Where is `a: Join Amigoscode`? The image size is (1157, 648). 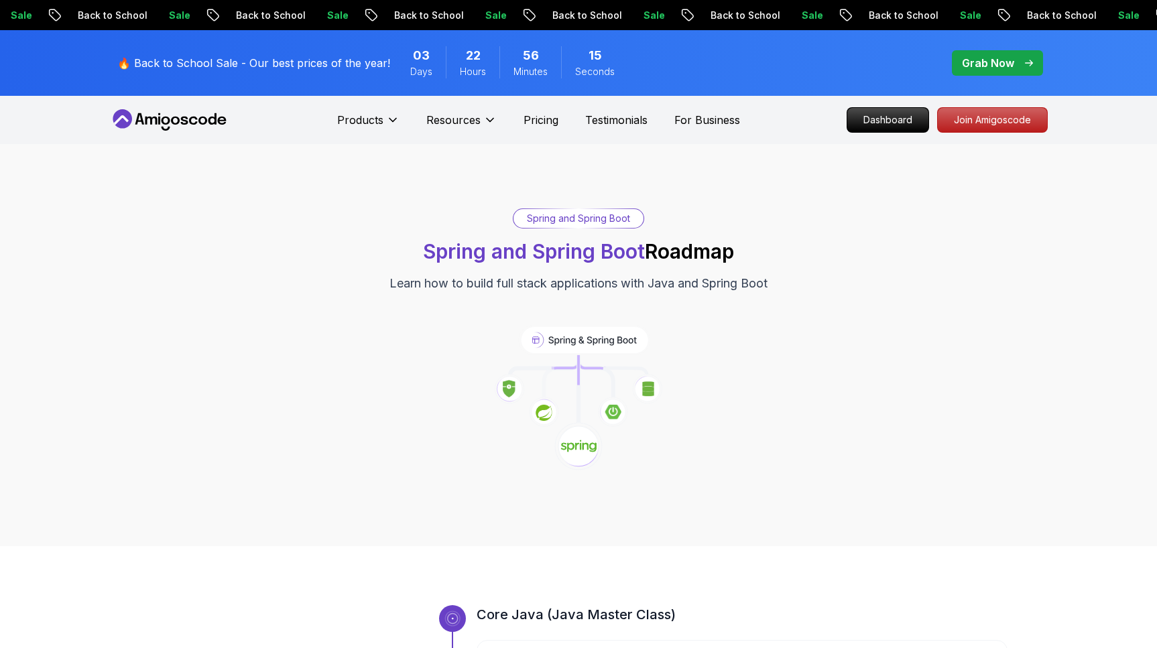 a: Join Amigoscode is located at coordinates (992, 120).